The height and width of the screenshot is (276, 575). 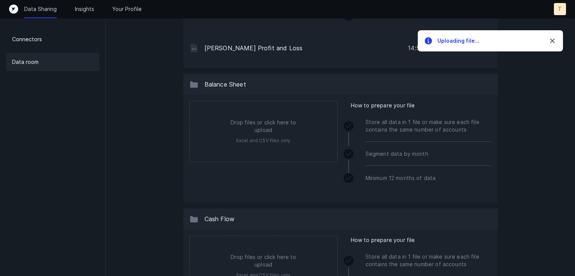 What do you see at coordinates (127, 9) in the screenshot?
I see `p: Your Profile` at bounding box center [127, 9].